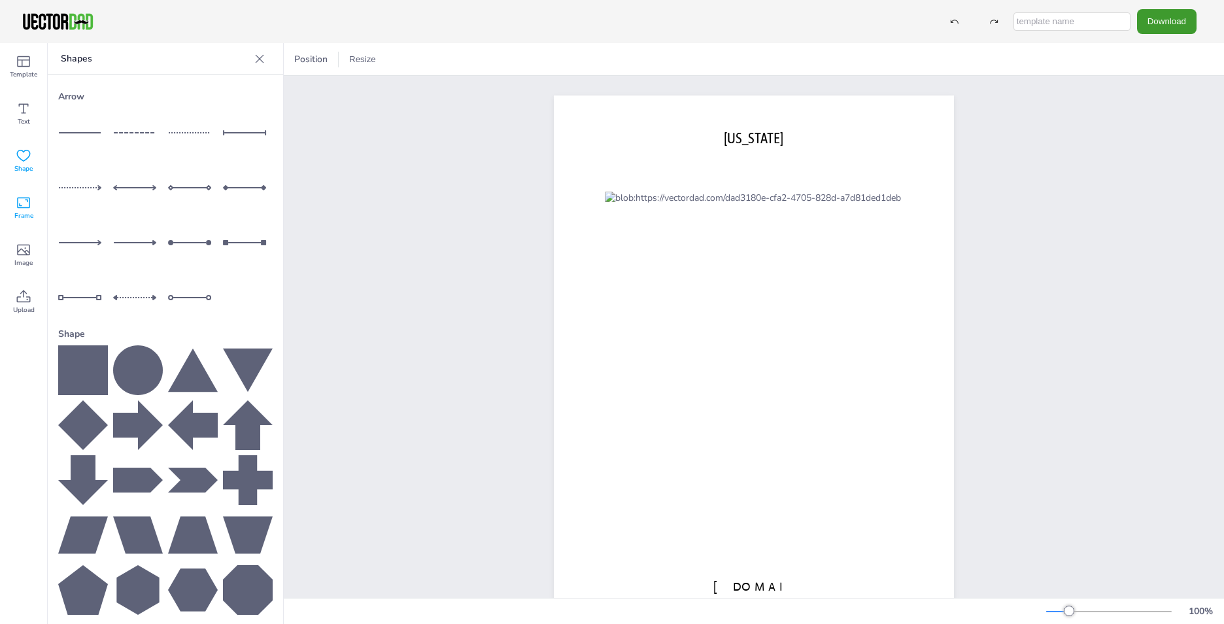 This screenshot has width=1224, height=624. What do you see at coordinates (24, 216) in the screenshot?
I see `span: Frame` at bounding box center [24, 216].